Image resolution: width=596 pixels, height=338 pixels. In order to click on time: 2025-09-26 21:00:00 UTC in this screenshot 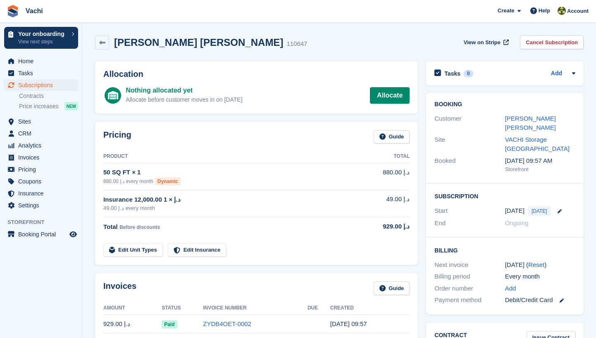, I will do `click(515, 211)`.